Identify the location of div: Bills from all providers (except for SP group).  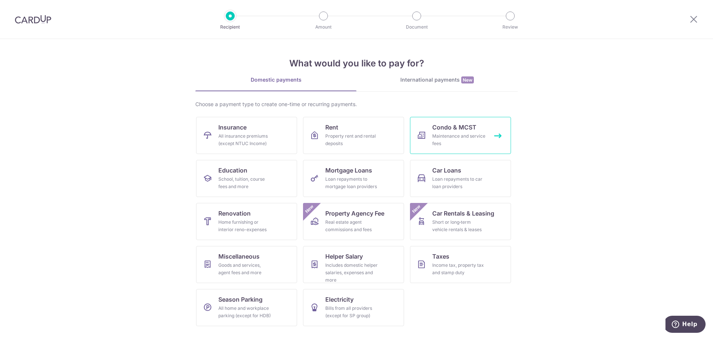
(352, 312).